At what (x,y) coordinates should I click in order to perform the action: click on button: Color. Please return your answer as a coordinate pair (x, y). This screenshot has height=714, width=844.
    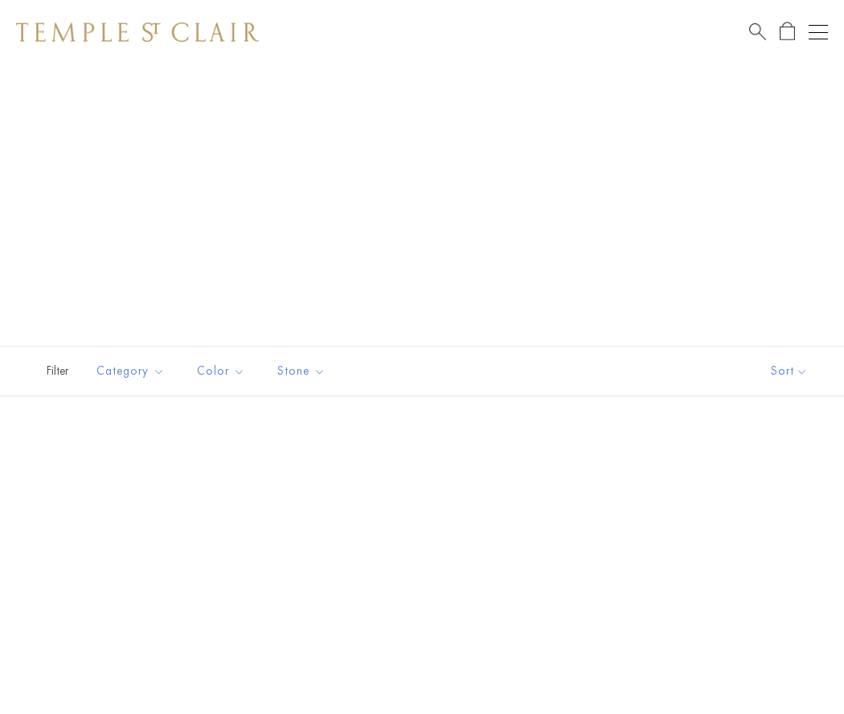
    Looking at the image, I should click on (221, 370).